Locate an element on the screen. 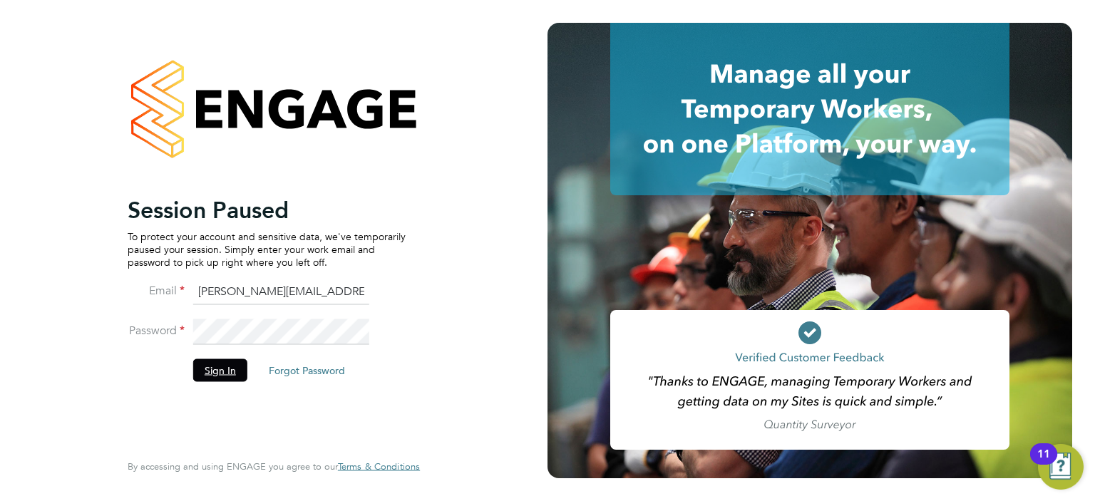  input: Enter your work email... is located at coordinates (281, 292).